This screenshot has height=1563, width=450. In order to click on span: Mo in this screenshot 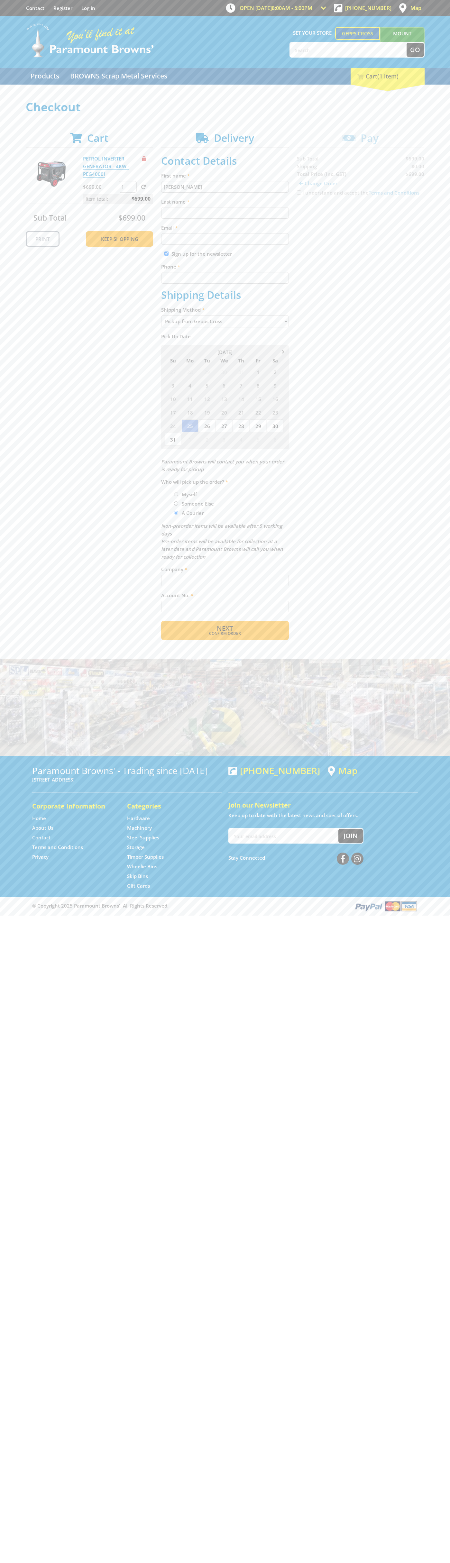, I will do `click(190, 360)`.